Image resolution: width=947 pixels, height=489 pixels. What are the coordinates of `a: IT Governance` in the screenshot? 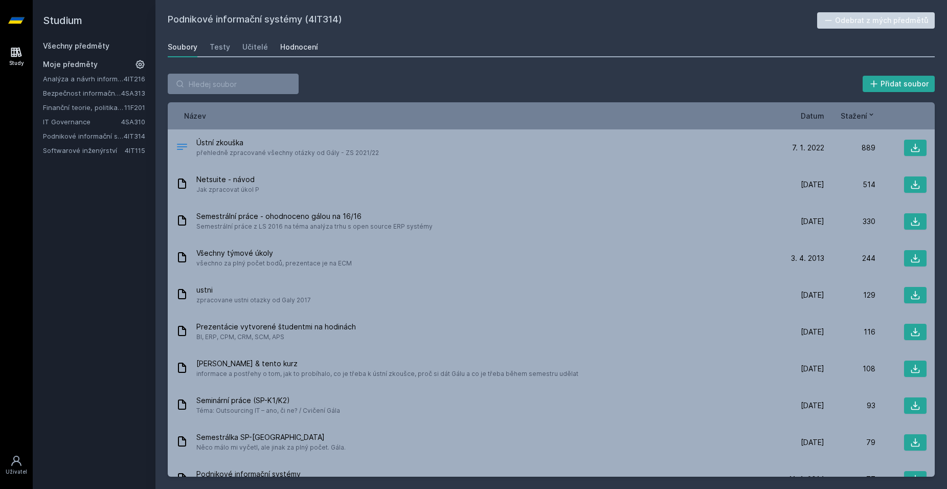 It's located at (82, 122).